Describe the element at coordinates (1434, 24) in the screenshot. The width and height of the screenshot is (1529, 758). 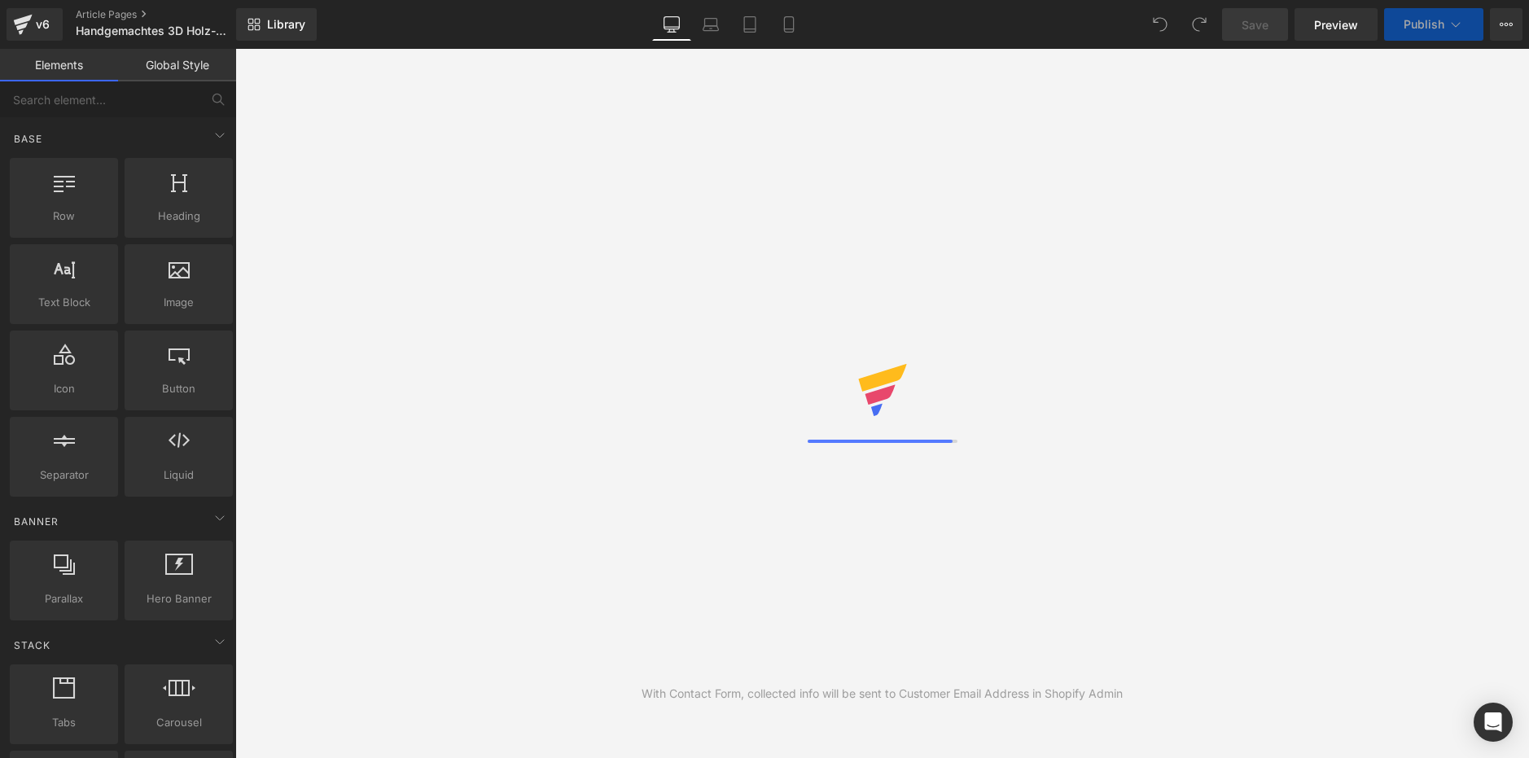
I see `button: Publish` at that location.